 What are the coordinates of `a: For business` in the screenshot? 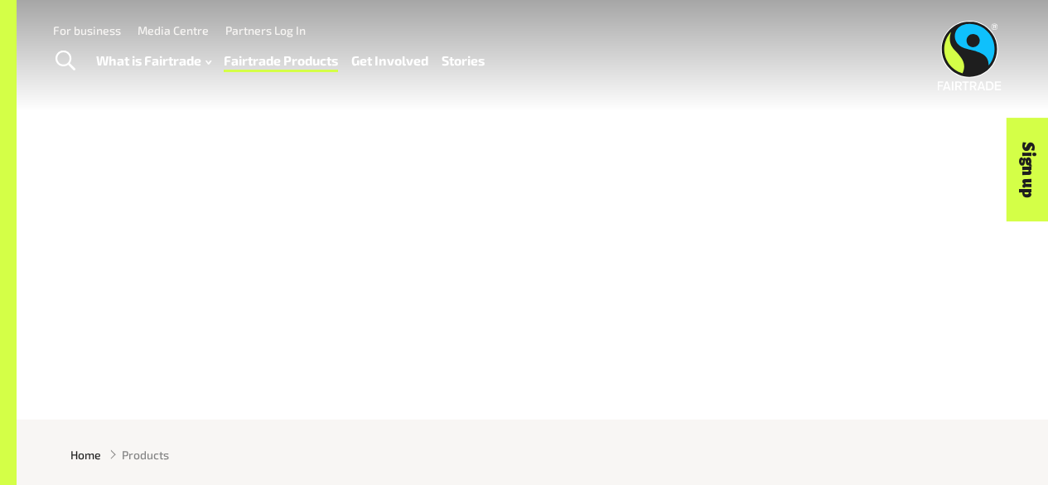 It's located at (87, 30).